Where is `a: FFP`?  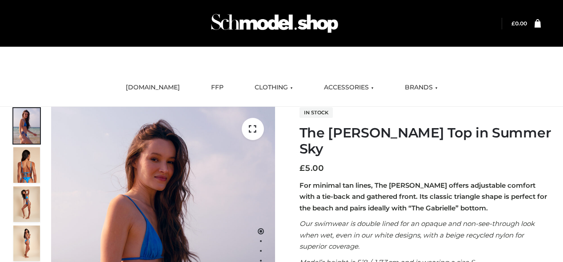
a: FFP is located at coordinates (217, 88).